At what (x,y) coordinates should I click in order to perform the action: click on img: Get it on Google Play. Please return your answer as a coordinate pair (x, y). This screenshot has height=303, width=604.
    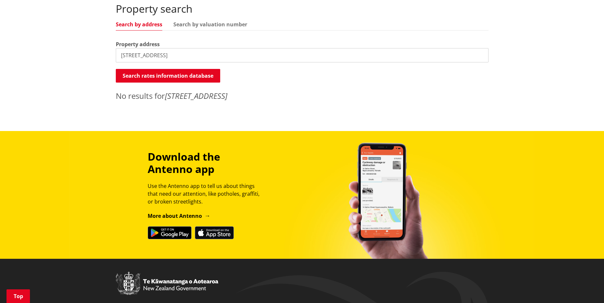
    Looking at the image, I should click on (169, 233).